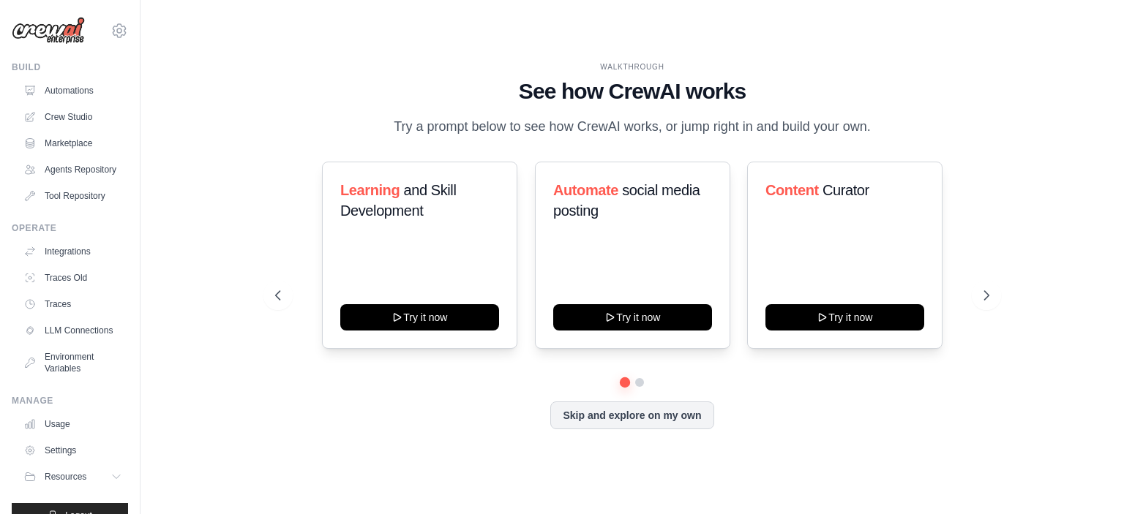 The height and width of the screenshot is (514, 1124). What do you see at coordinates (48, 31) in the screenshot?
I see `img: Logo` at bounding box center [48, 31].